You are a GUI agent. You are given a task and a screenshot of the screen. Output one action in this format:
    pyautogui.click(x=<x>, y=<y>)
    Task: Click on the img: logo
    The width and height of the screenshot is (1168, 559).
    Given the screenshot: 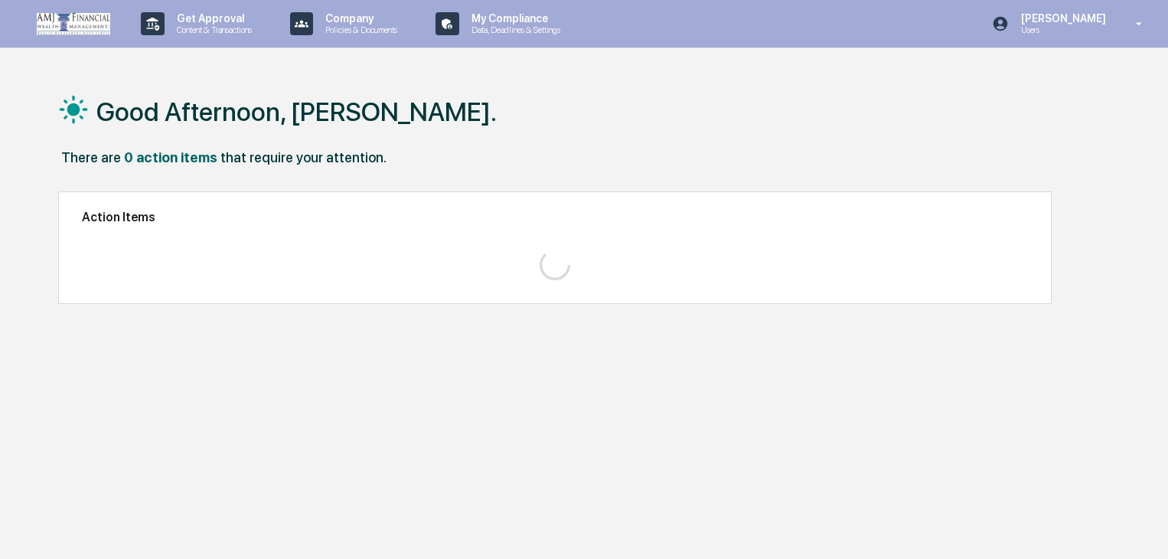 What is the action you would take?
    pyautogui.click(x=73, y=24)
    